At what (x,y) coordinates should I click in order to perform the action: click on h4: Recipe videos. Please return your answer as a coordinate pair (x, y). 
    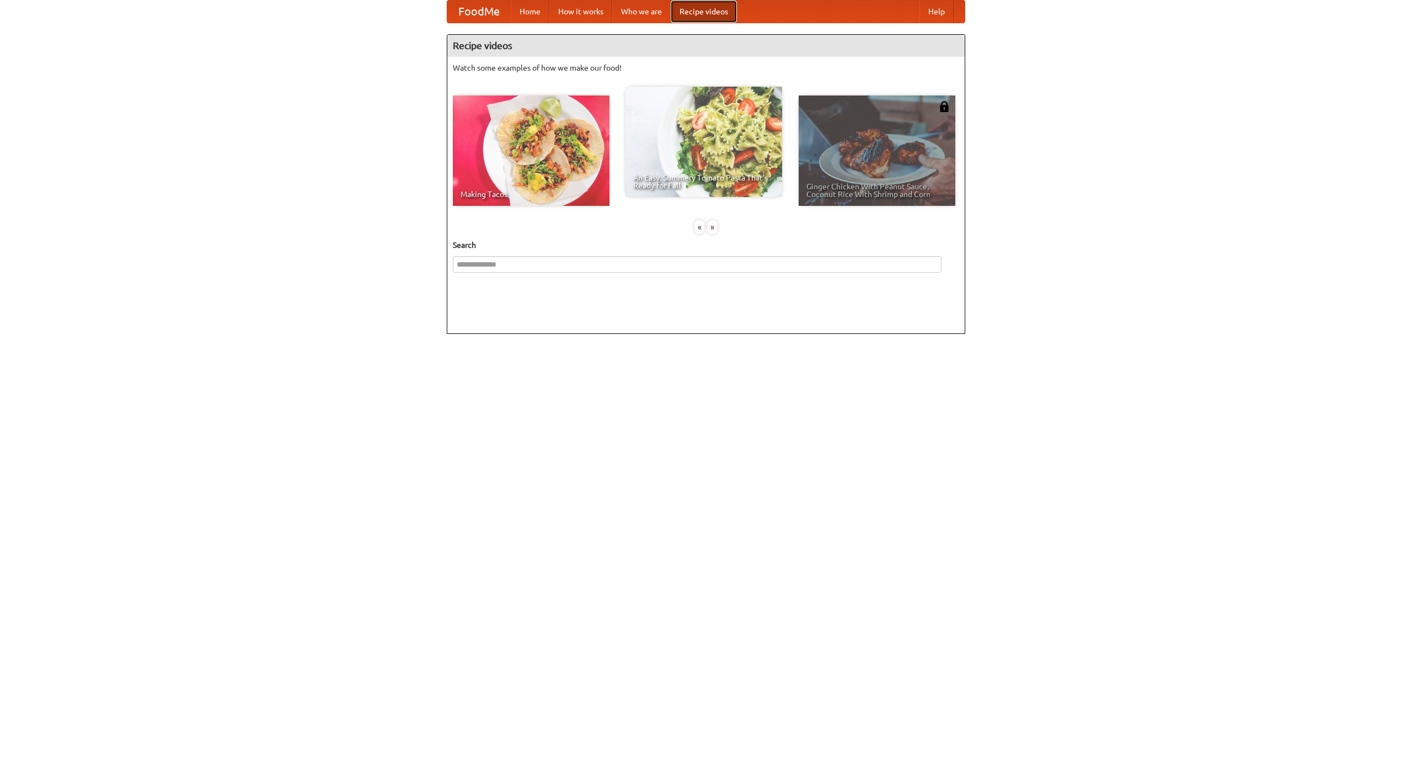
    Looking at the image, I should click on (706, 46).